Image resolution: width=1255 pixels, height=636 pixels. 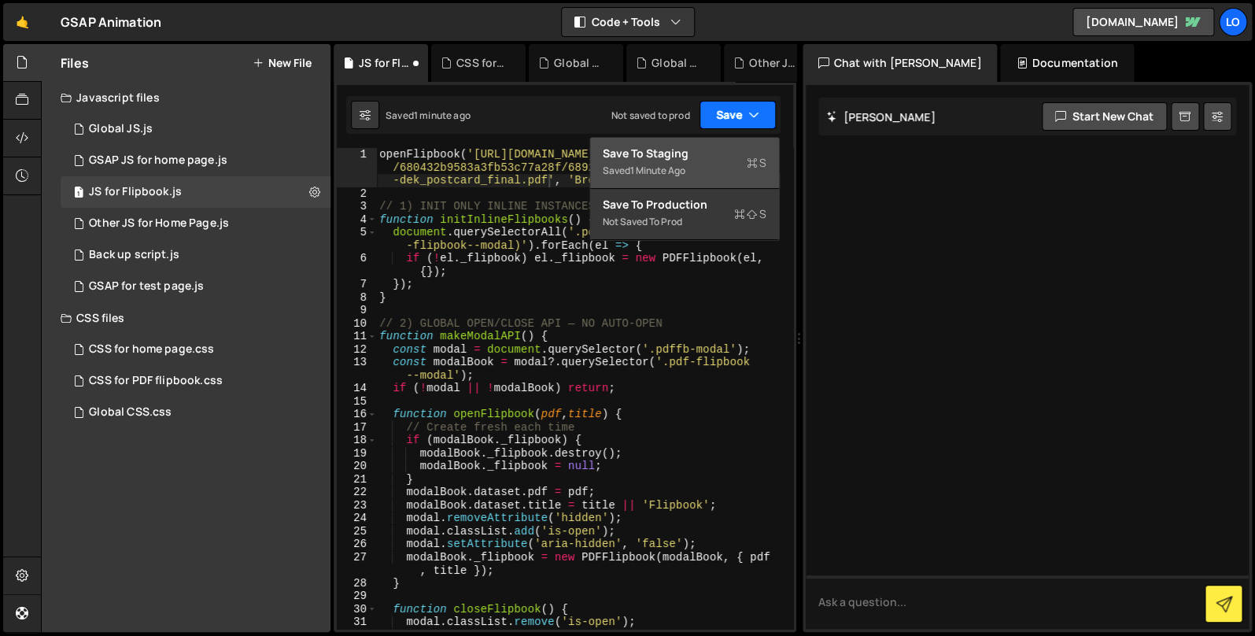 What do you see at coordinates (357, 206) in the screenshot?
I see `div: 3` at bounding box center [357, 206].